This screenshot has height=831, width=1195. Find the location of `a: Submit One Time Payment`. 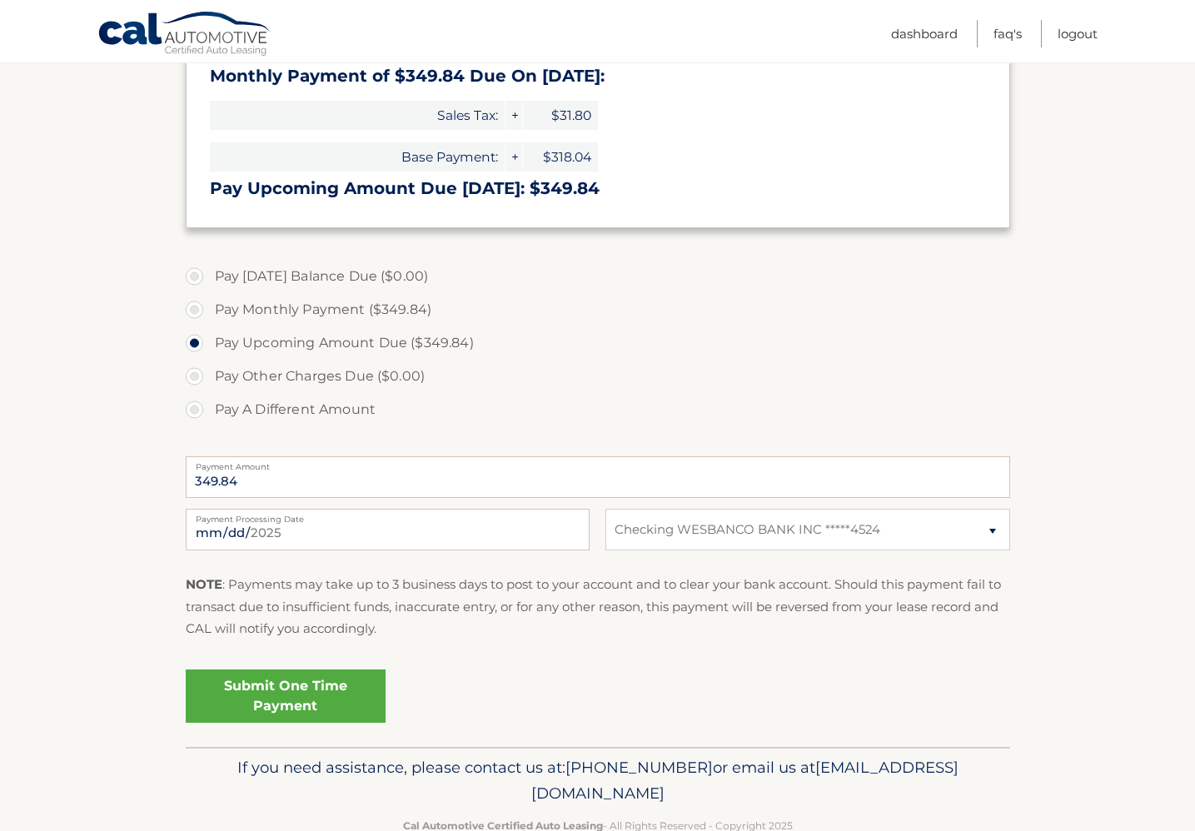

a: Submit One Time Payment is located at coordinates (286, 696).